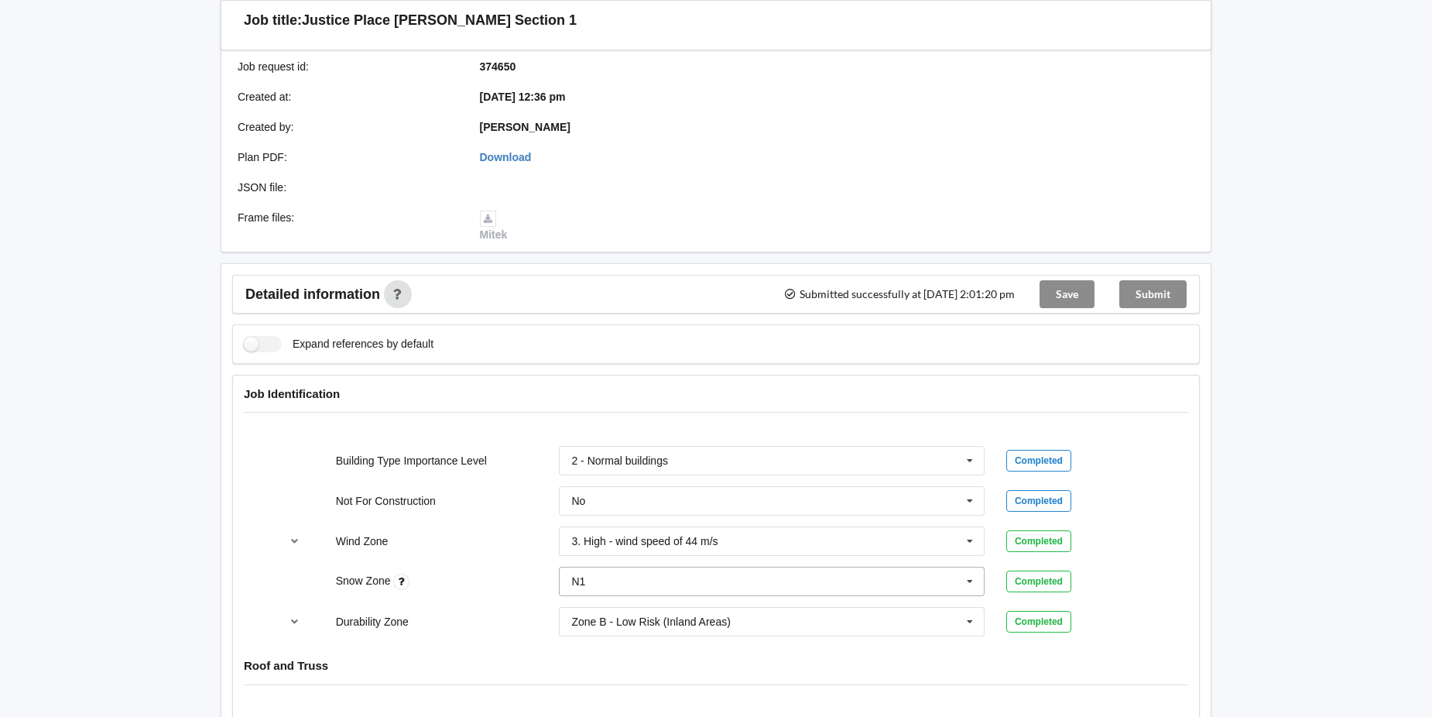  Describe the element at coordinates (272, 20) in the screenshot. I see `h3: Job title:` at that location.